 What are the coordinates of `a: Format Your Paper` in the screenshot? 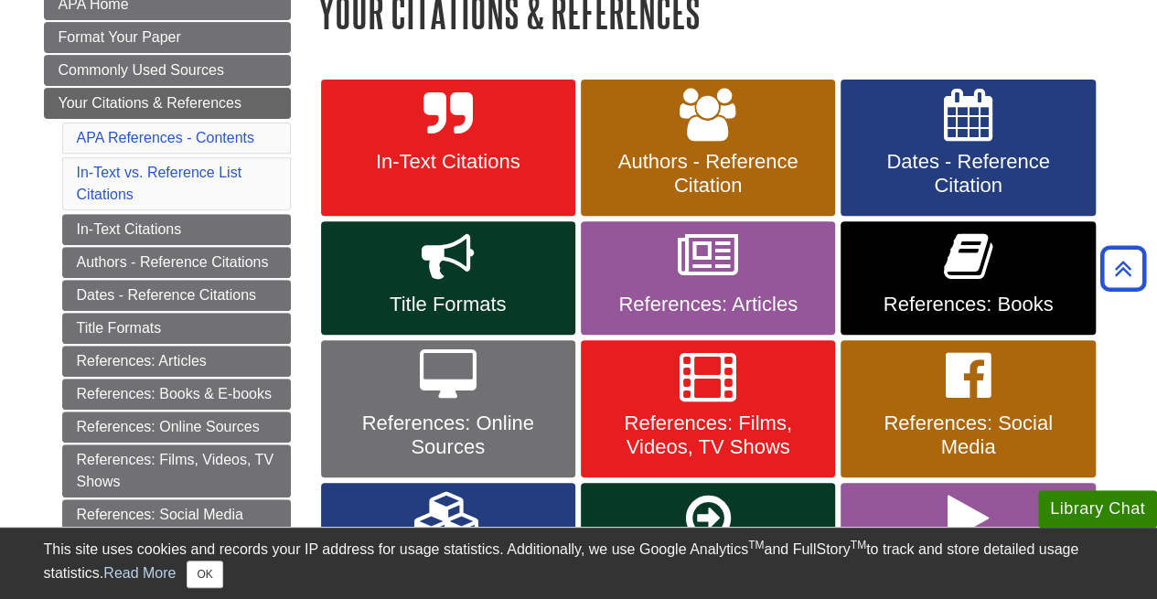 It's located at (167, 37).